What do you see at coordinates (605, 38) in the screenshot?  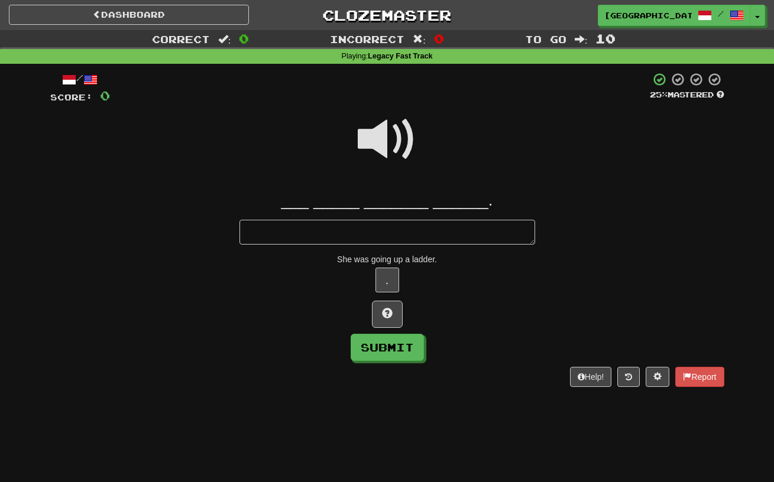 I see `span: 10` at bounding box center [605, 38].